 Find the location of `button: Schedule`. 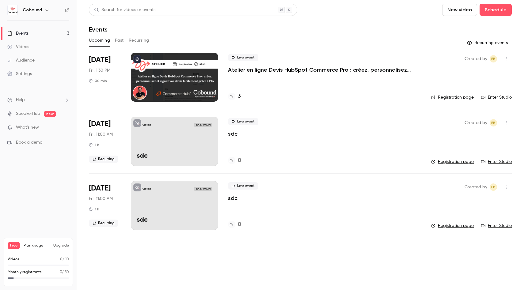

button: Schedule is located at coordinates (496, 10).